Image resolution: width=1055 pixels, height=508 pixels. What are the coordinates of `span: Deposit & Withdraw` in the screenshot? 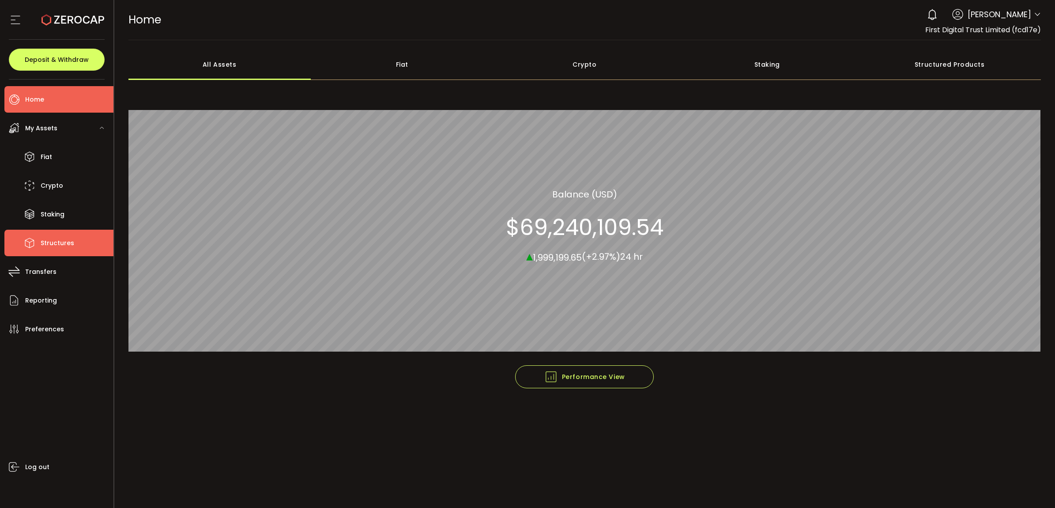 It's located at (57, 60).